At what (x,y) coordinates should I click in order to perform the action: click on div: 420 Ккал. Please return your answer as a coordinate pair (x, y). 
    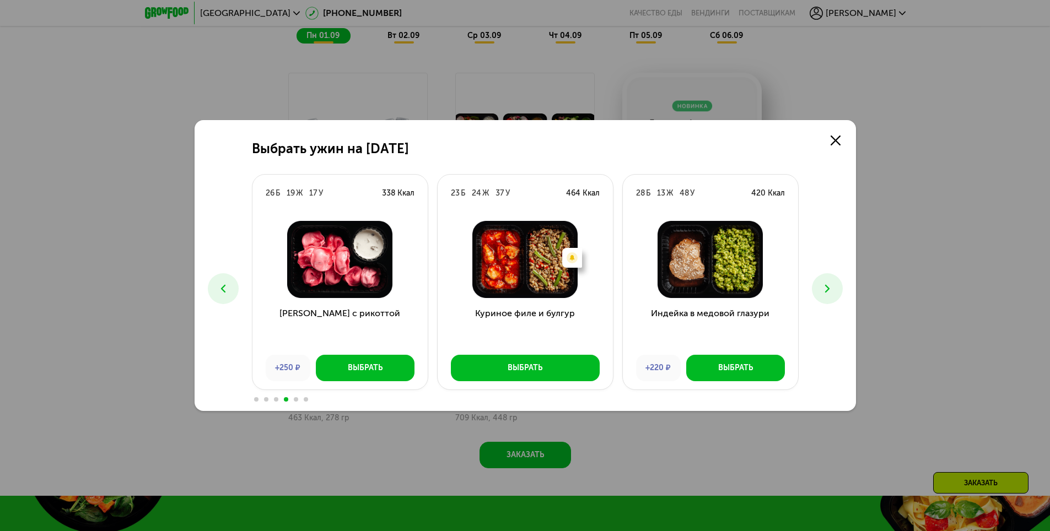
    Looking at the image, I should click on (768, 193).